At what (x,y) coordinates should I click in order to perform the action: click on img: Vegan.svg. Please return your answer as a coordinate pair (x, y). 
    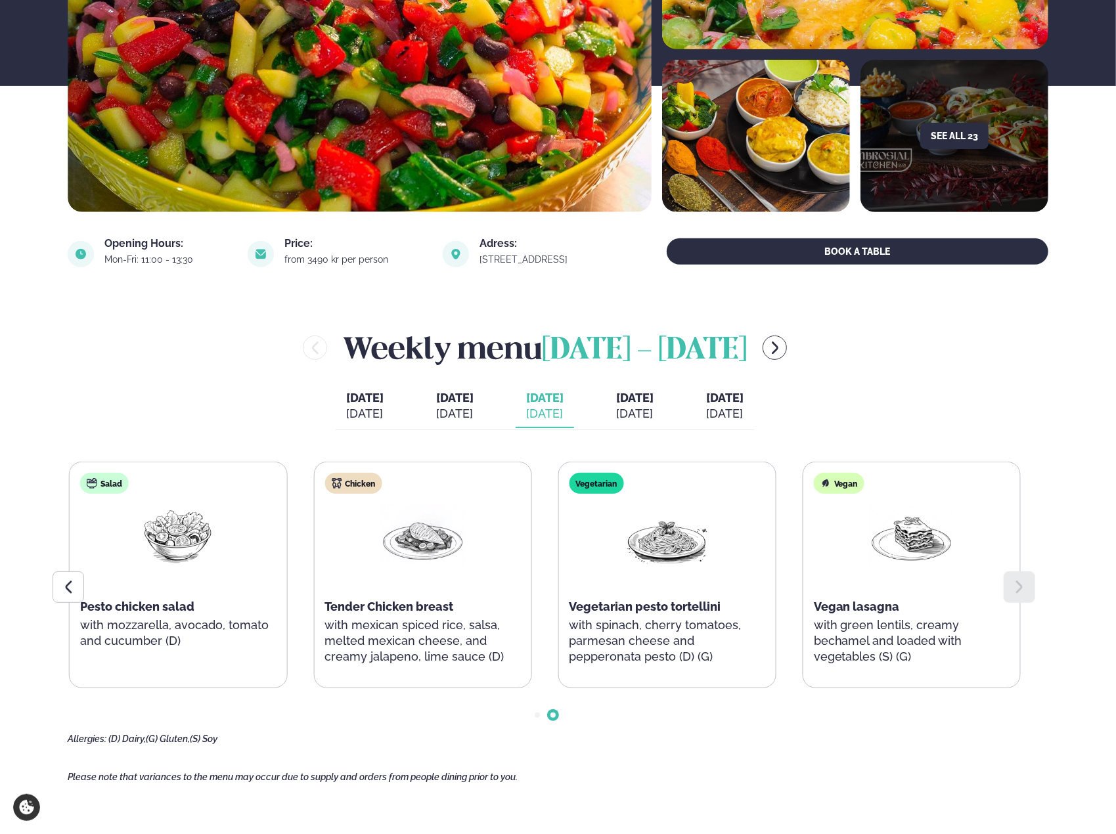
    Looking at the image, I should click on (825, 483).